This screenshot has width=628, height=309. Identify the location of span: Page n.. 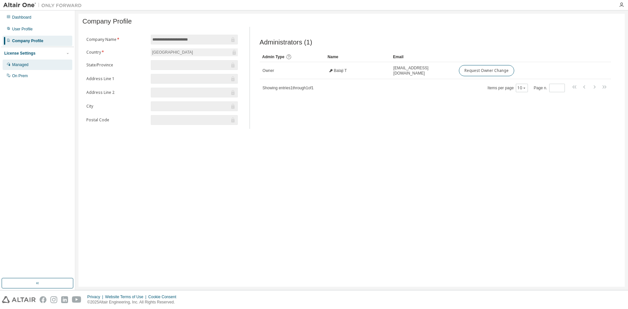
(550, 88).